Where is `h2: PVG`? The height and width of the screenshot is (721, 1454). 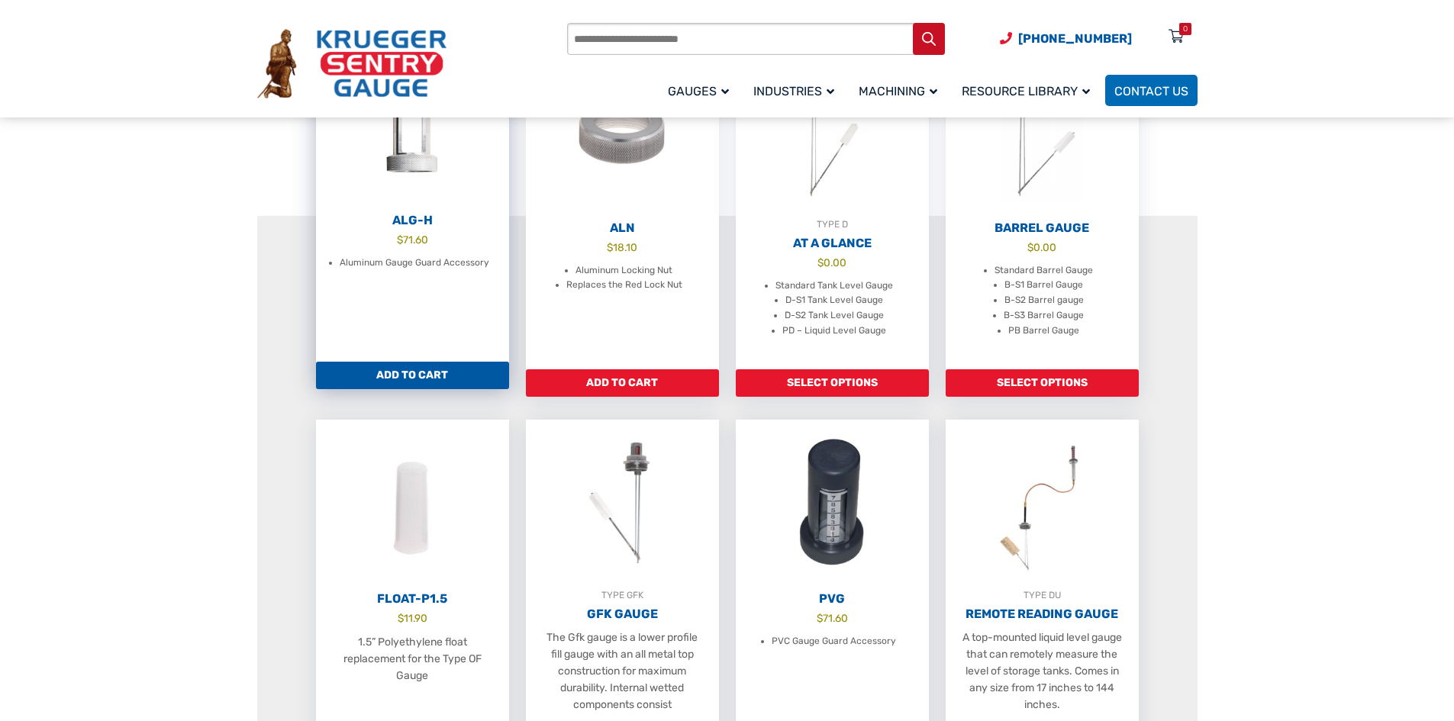 h2: PVG is located at coordinates (832, 599).